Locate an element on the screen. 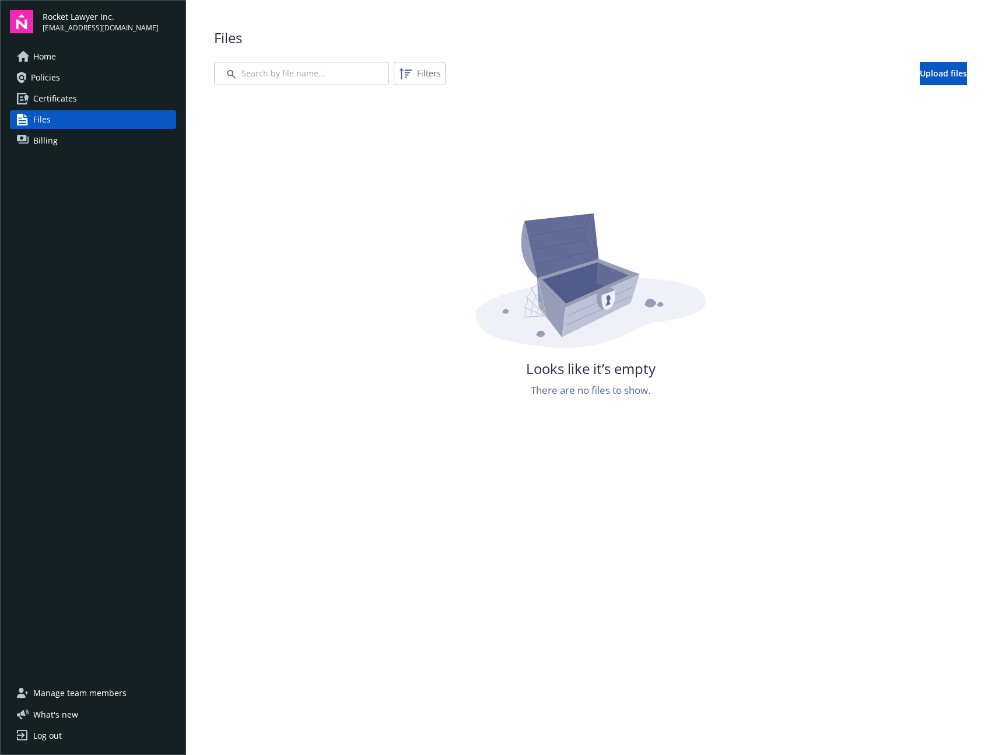 This screenshot has width=995, height=755. img: navigator-logo.svg is located at coordinates (22, 22).